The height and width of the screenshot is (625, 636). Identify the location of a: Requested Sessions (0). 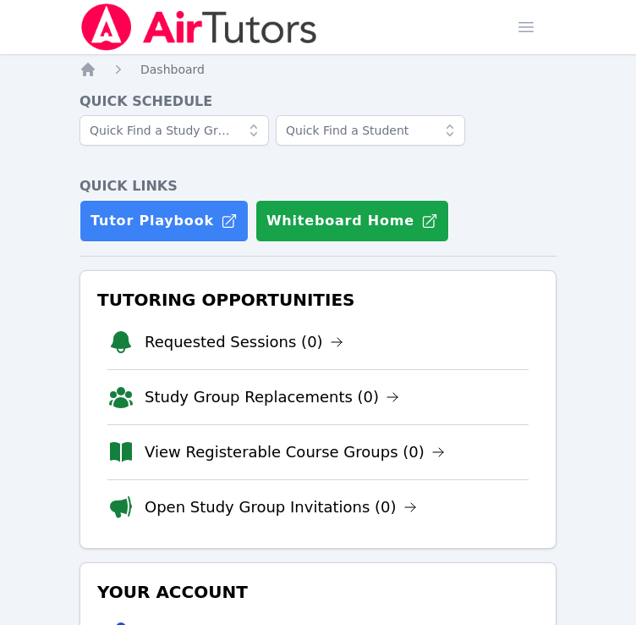
(244, 342).